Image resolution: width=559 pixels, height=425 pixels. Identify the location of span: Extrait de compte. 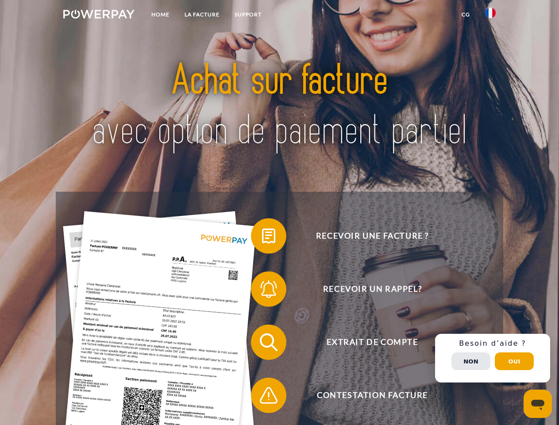
(372, 342).